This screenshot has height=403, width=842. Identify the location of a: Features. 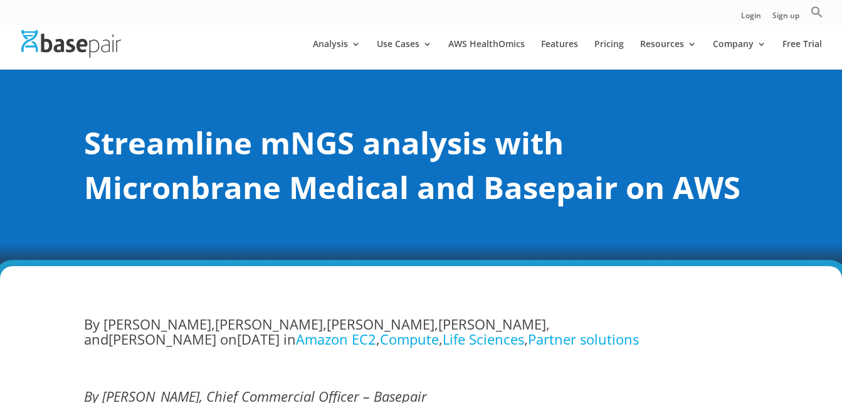
(560, 54).